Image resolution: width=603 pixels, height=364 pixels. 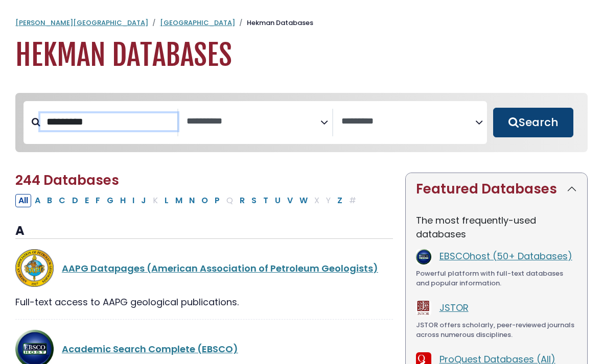 What do you see at coordinates (204, 231) in the screenshot?
I see `h3: A` at bounding box center [204, 231].